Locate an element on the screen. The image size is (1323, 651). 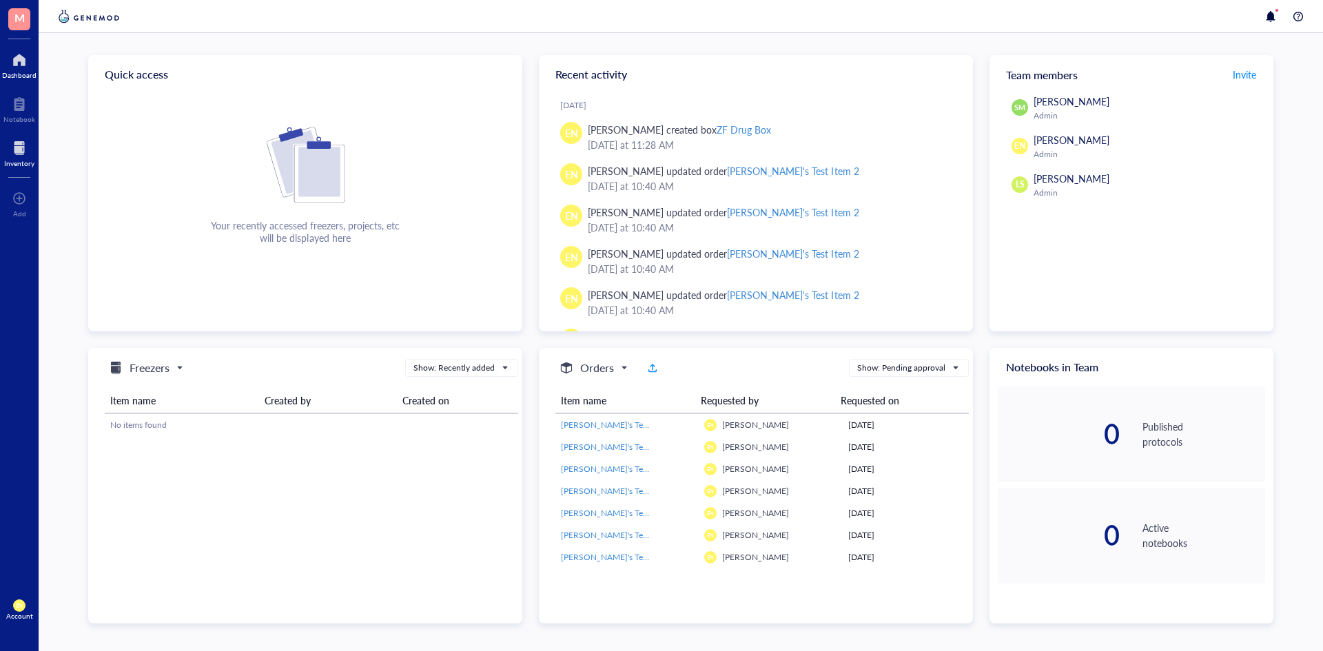
div: Show: Pending approval is located at coordinates (901, 368).